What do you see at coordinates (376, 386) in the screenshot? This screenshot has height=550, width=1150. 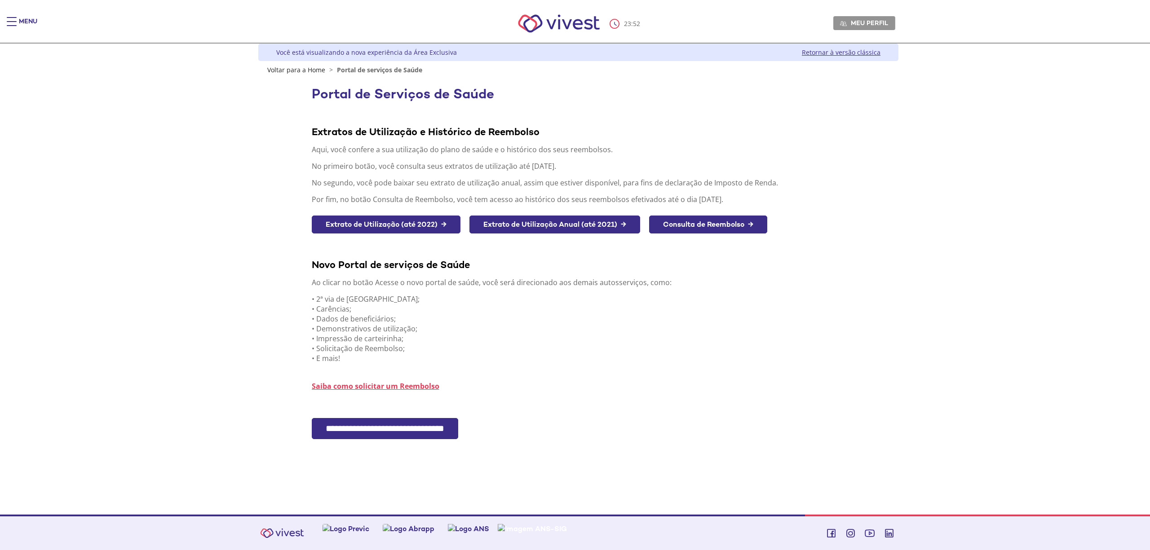 I see `a: Saiba como solicitar um Reembolso` at bounding box center [376, 386].